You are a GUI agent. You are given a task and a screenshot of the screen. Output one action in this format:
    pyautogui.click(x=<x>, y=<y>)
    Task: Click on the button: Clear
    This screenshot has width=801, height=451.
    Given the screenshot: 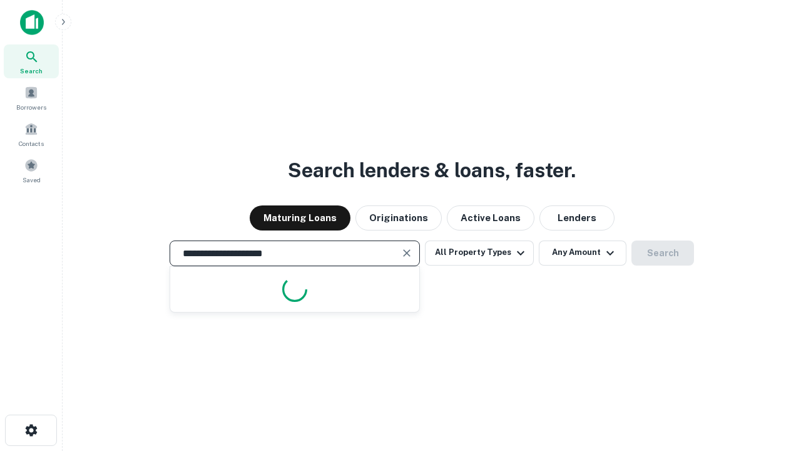 What is the action you would take?
    pyautogui.click(x=407, y=253)
    